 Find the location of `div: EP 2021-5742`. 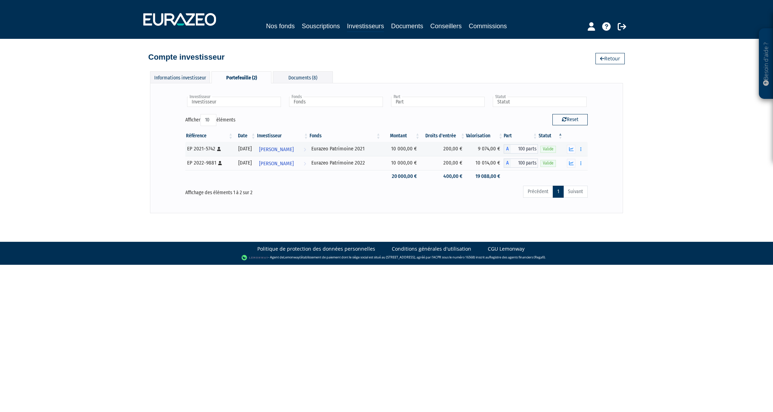

div: EP 2021-5742 is located at coordinates (209, 149).